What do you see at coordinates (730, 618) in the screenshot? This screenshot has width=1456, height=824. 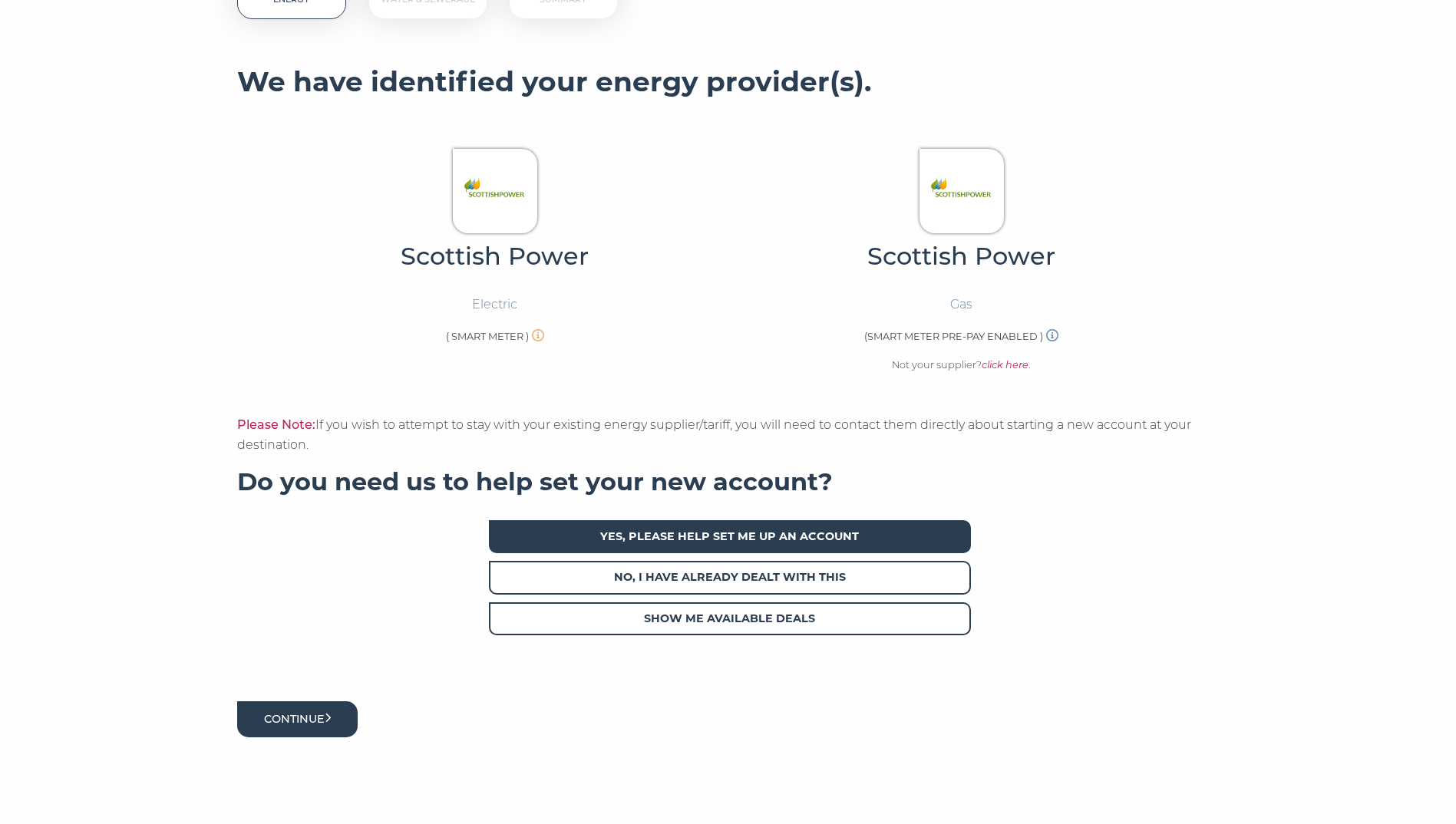 I see `span: Show me available deals` at bounding box center [730, 618].